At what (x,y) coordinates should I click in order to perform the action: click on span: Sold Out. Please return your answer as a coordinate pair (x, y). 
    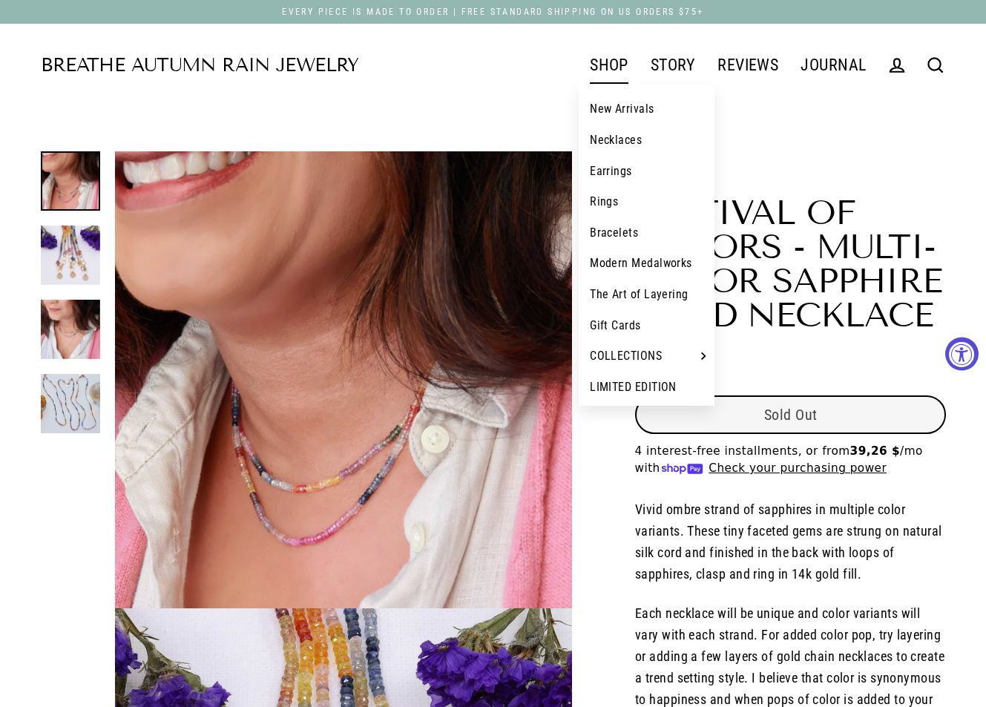
    Looking at the image, I should click on (790, 415).